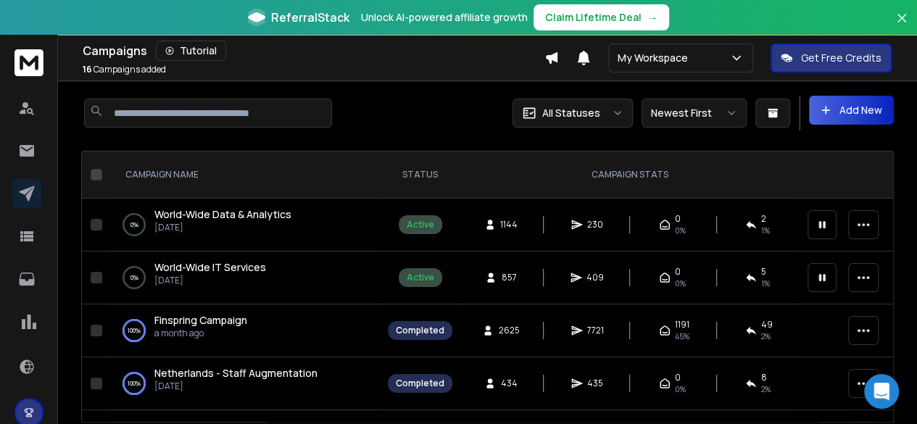 The height and width of the screenshot is (424, 917). Describe the element at coordinates (243, 330) in the screenshot. I see `td: 100%Finspring Campaigna month ago` at that location.